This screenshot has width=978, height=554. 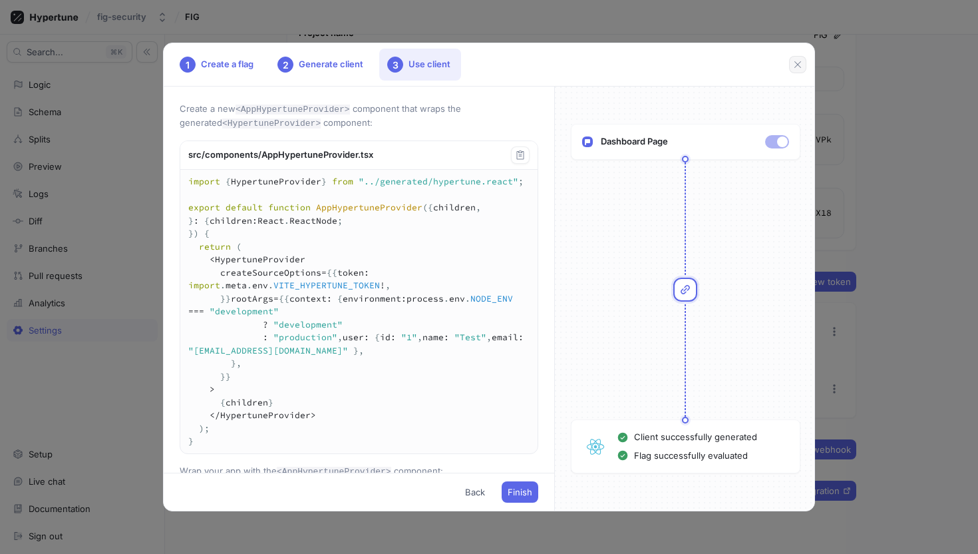 I want to click on code: <HypertuneProvider>, so click(x=272, y=123).